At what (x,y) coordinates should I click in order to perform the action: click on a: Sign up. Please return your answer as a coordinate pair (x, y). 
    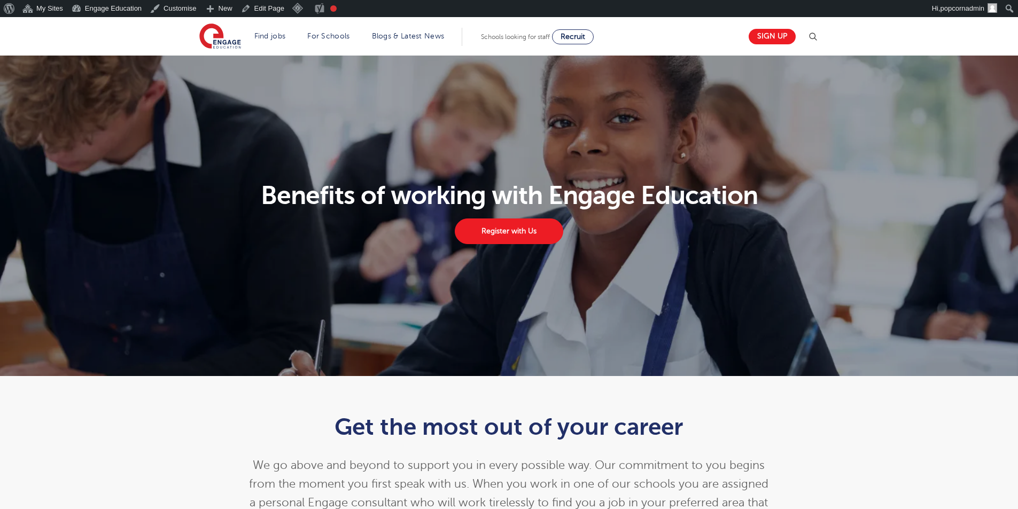
    Looking at the image, I should click on (772, 36).